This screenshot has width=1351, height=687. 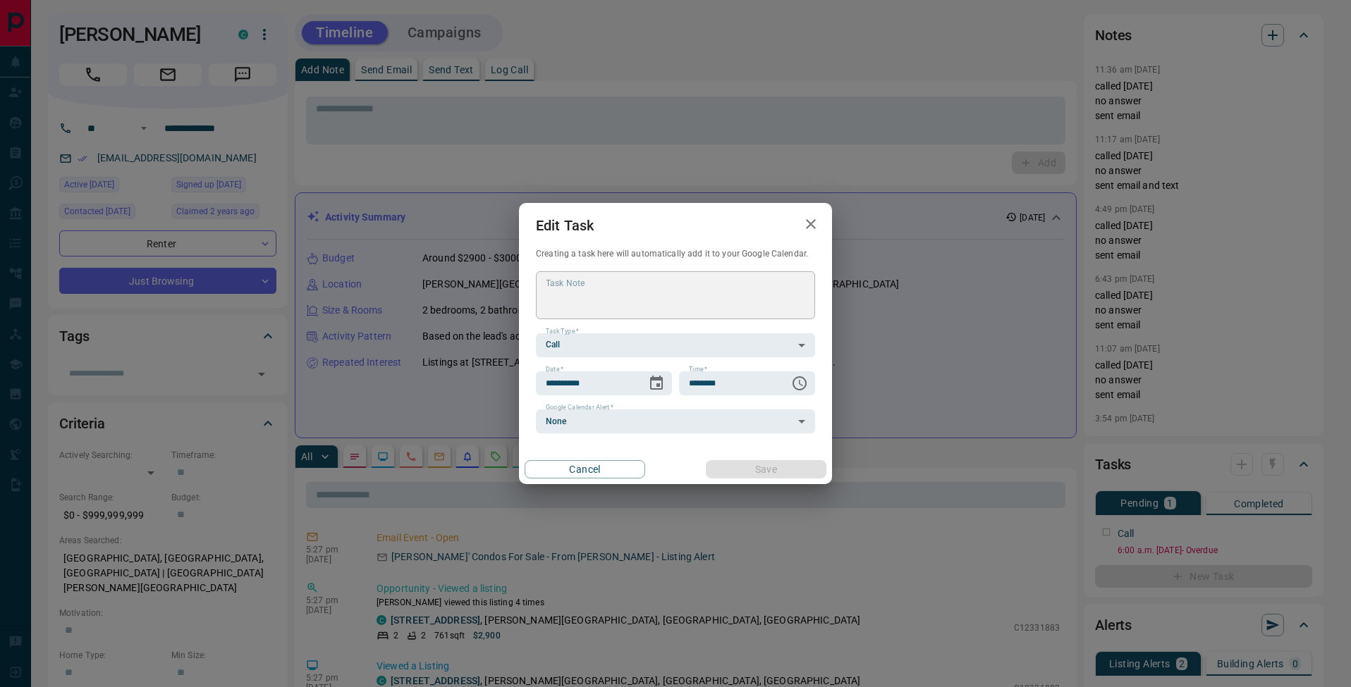 I want to click on label: Date, so click(x=554, y=369).